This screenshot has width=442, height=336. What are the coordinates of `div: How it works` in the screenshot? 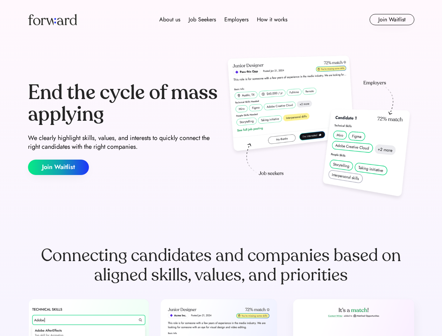 It's located at (272, 20).